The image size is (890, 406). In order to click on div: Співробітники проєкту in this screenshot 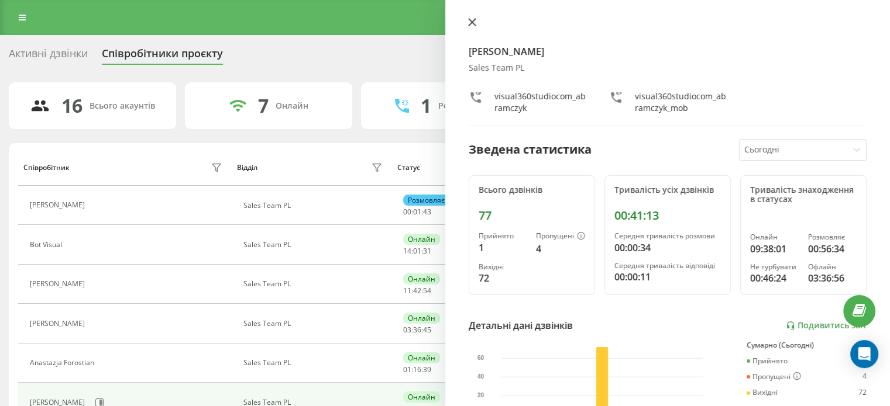, I will do `click(162, 56)`.